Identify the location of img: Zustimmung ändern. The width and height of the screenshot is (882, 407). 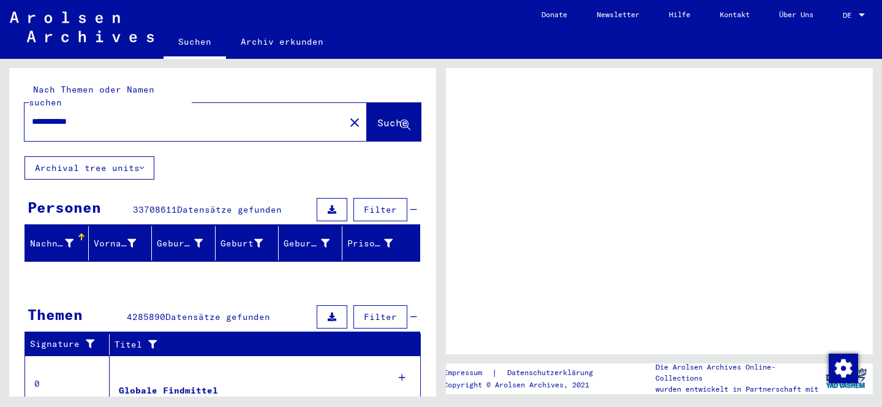
(843, 368).